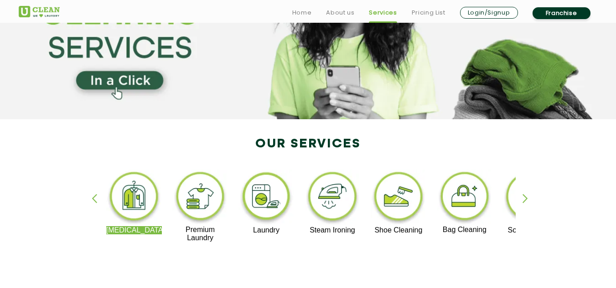  Describe the element at coordinates (200, 234) in the screenshot. I see `p: Premium Laundry` at that location.